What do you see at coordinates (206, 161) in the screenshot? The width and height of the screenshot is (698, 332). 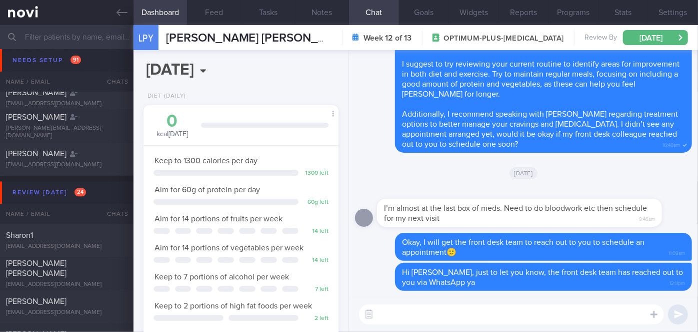 I see `span: Keep to 1300 calories per day` at bounding box center [206, 161].